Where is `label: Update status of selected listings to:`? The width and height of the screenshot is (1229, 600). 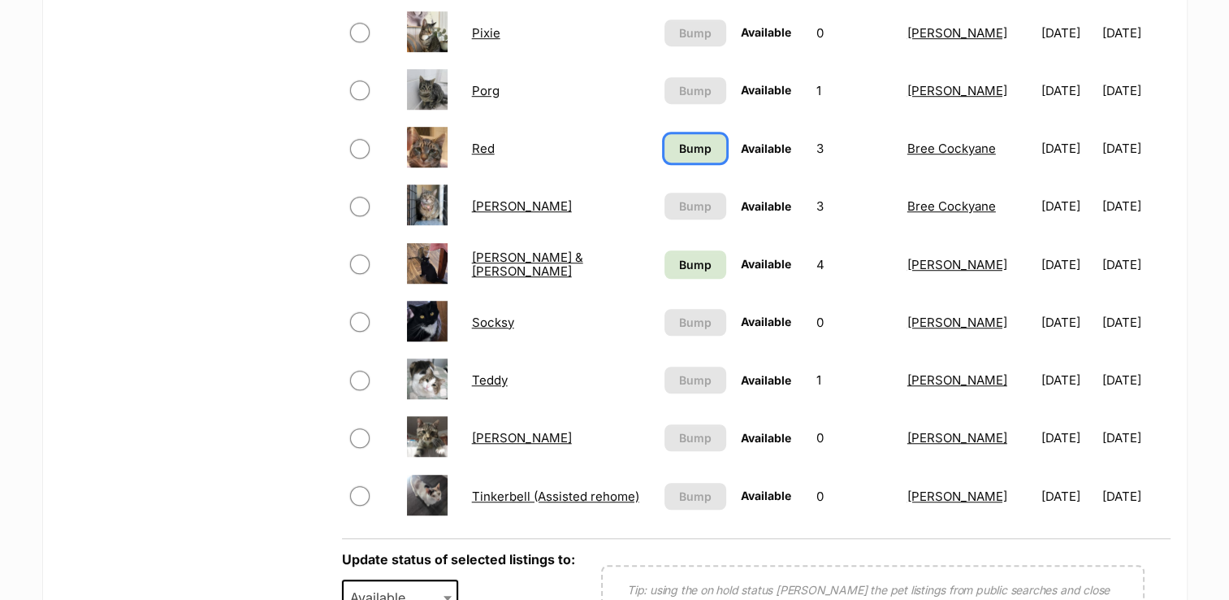 label: Update status of selected listings to: is located at coordinates (458, 559).